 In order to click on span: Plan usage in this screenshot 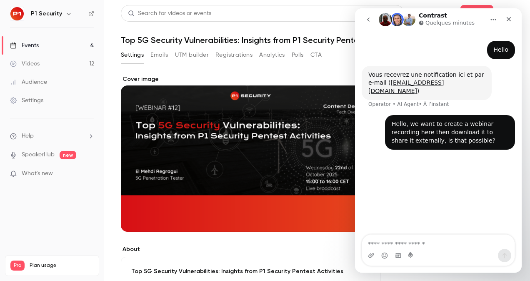, I will do `click(62, 265)`.